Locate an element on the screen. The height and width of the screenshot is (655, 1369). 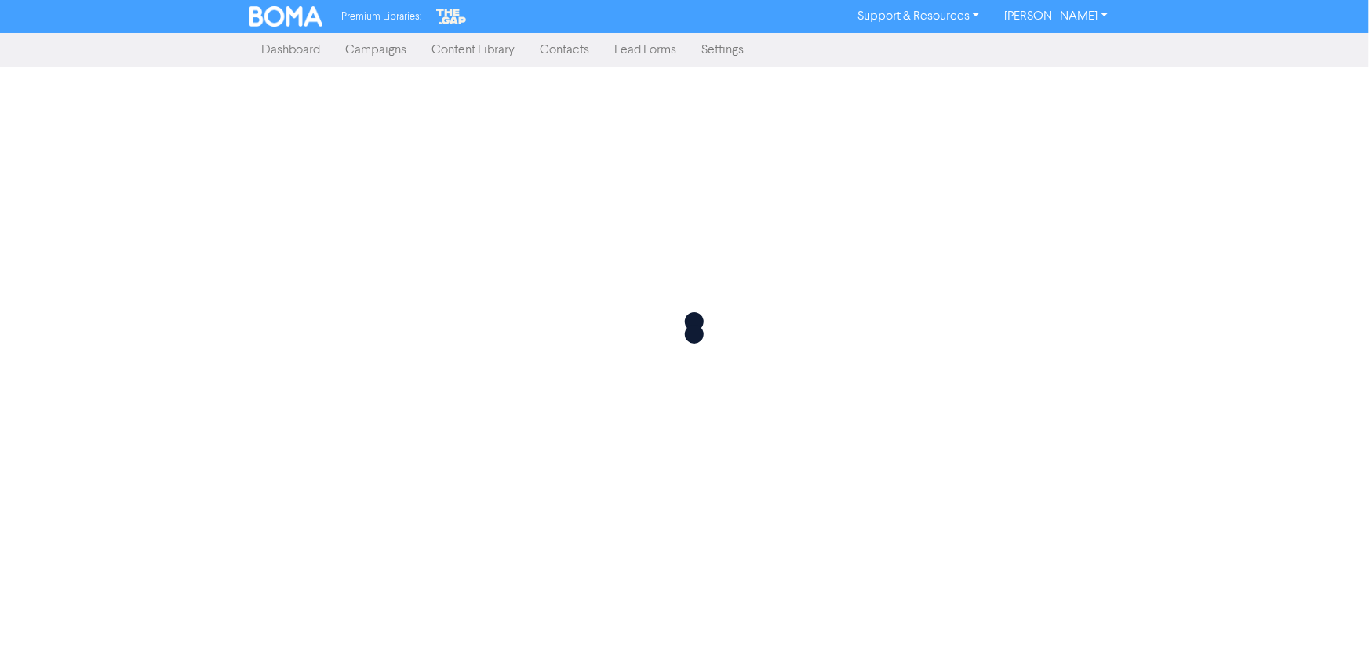
div: Chat Widget is located at coordinates (1330, 617).